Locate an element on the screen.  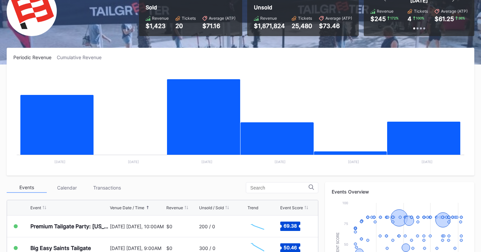
div: Events is located at coordinates (27, 187).